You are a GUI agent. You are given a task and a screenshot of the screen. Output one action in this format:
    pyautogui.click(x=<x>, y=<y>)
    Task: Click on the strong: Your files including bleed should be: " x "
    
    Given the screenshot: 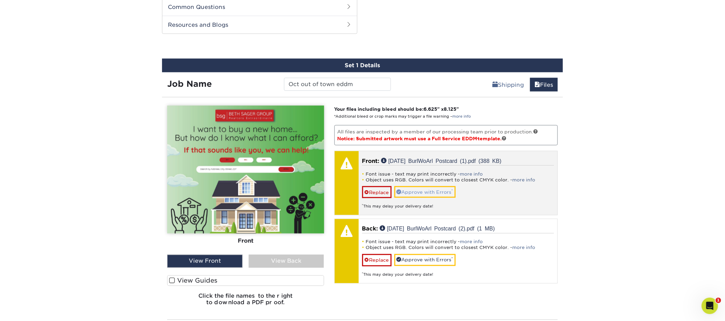 What is the action you would take?
    pyautogui.click(x=397, y=109)
    